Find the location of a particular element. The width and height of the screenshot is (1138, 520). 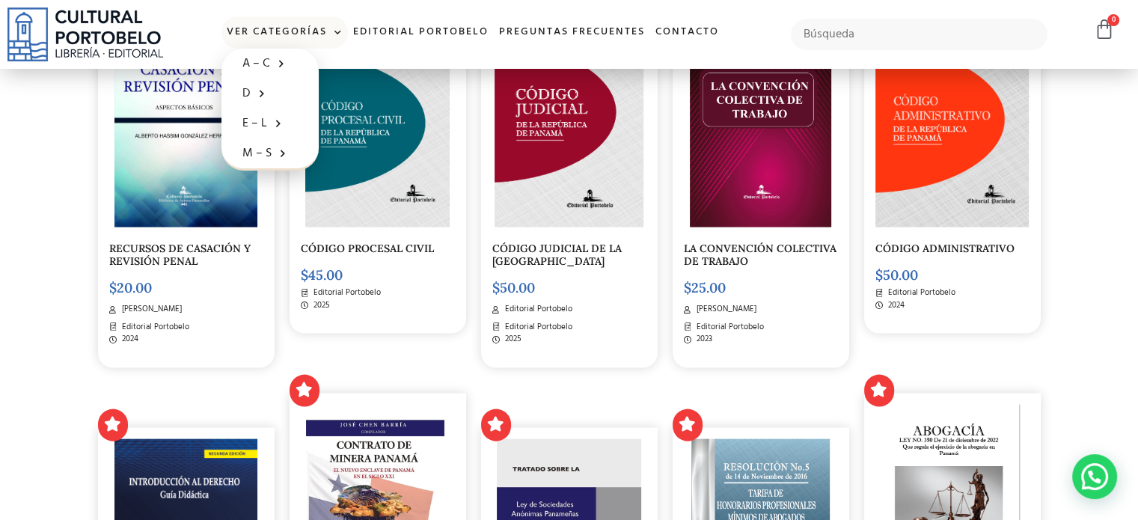

a: CÓDIGO PROCESAL CIVIL is located at coordinates (367, 248).